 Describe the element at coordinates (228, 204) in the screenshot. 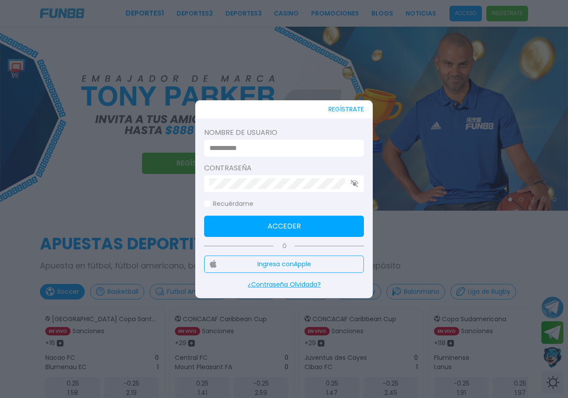

I see `label: Recuérdame` at that location.